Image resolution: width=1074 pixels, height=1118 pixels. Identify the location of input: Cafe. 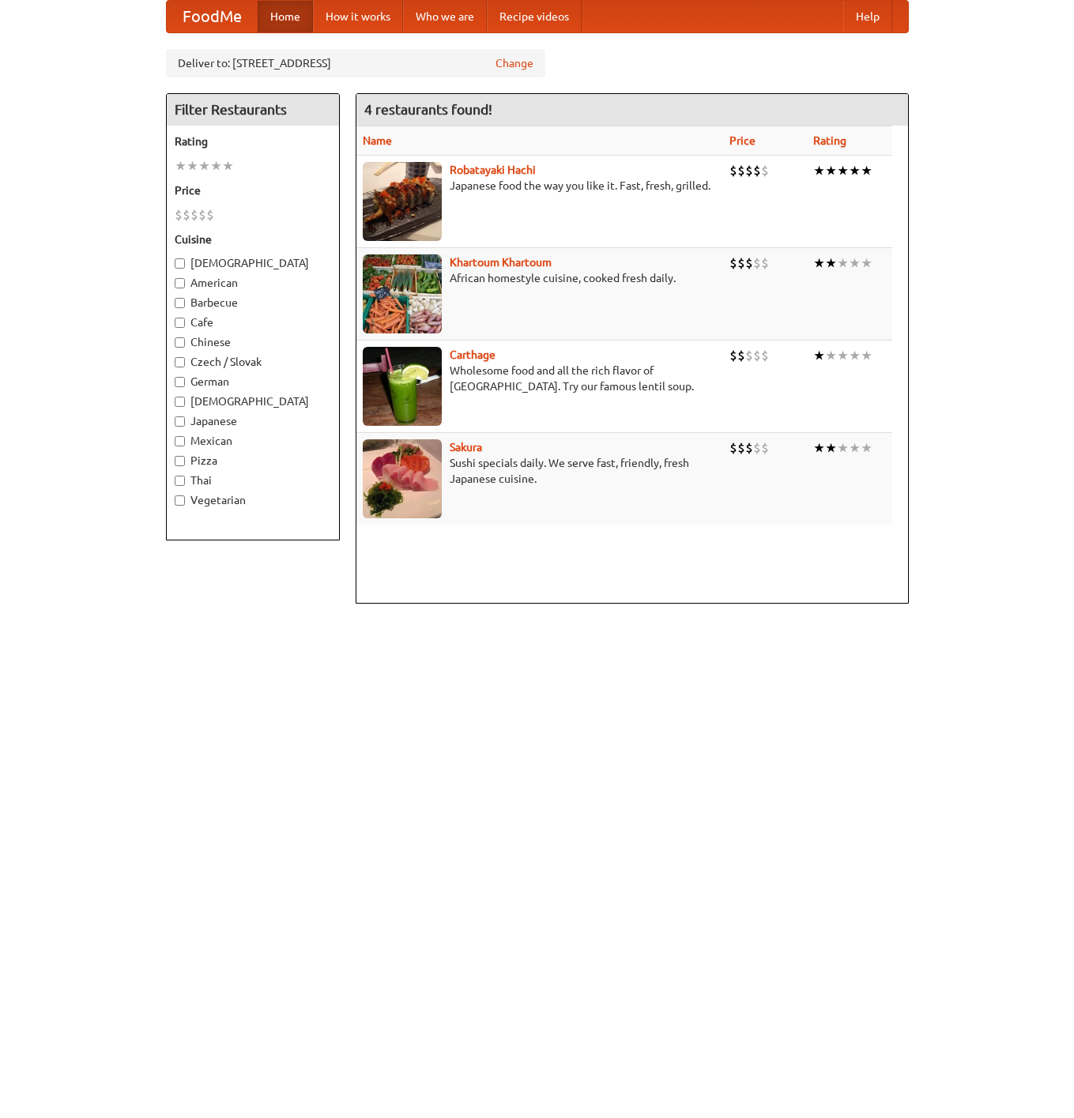
(179, 322).